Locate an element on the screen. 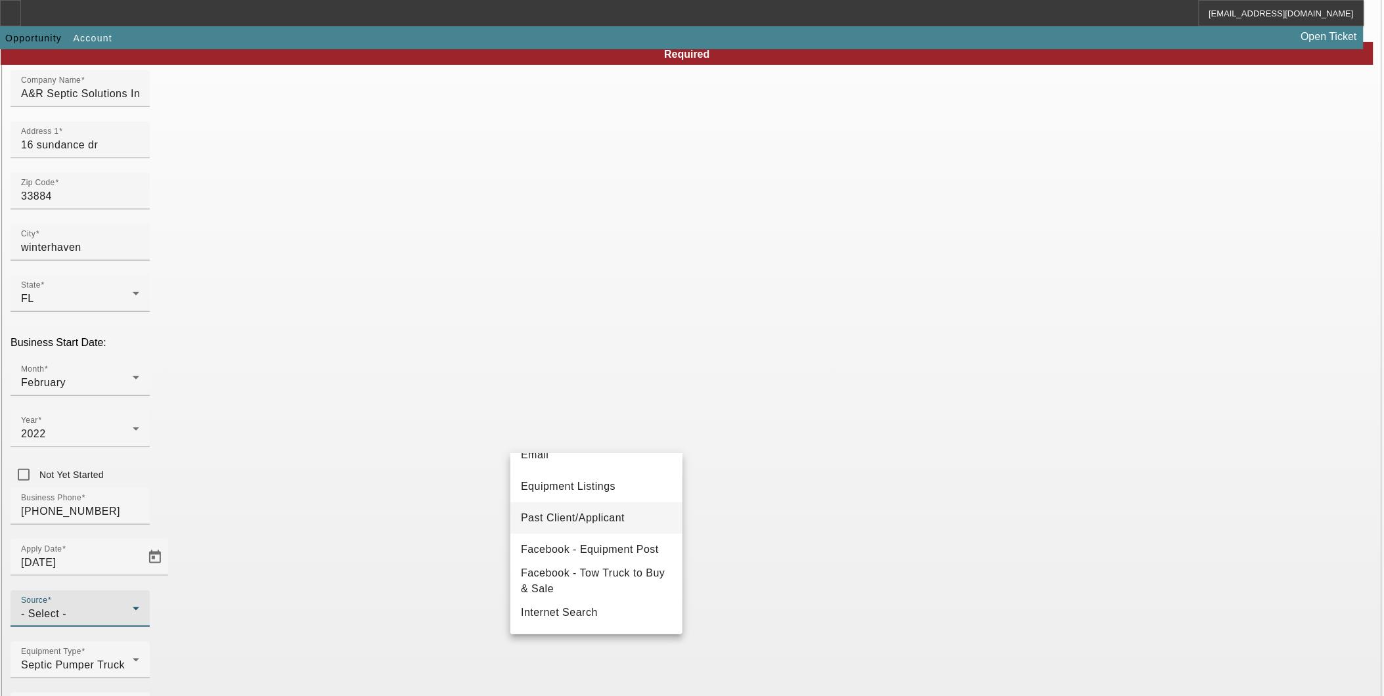 The height and width of the screenshot is (696, 1384). span: Facebook - Equipment Post is located at coordinates (590, 550).